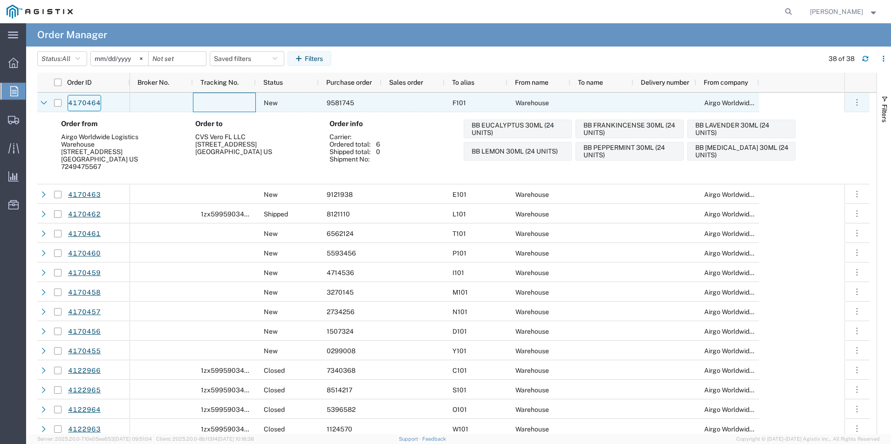 Image resolution: width=891 pixels, height=444 pixels. What do you see at coordinates (459, 371) in the screenshot?
I see `span: C101` at bounding box center [459, 371].